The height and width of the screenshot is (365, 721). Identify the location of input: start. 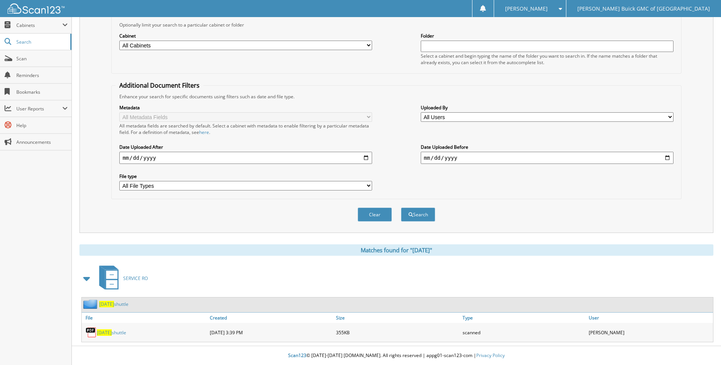
(245, 158).